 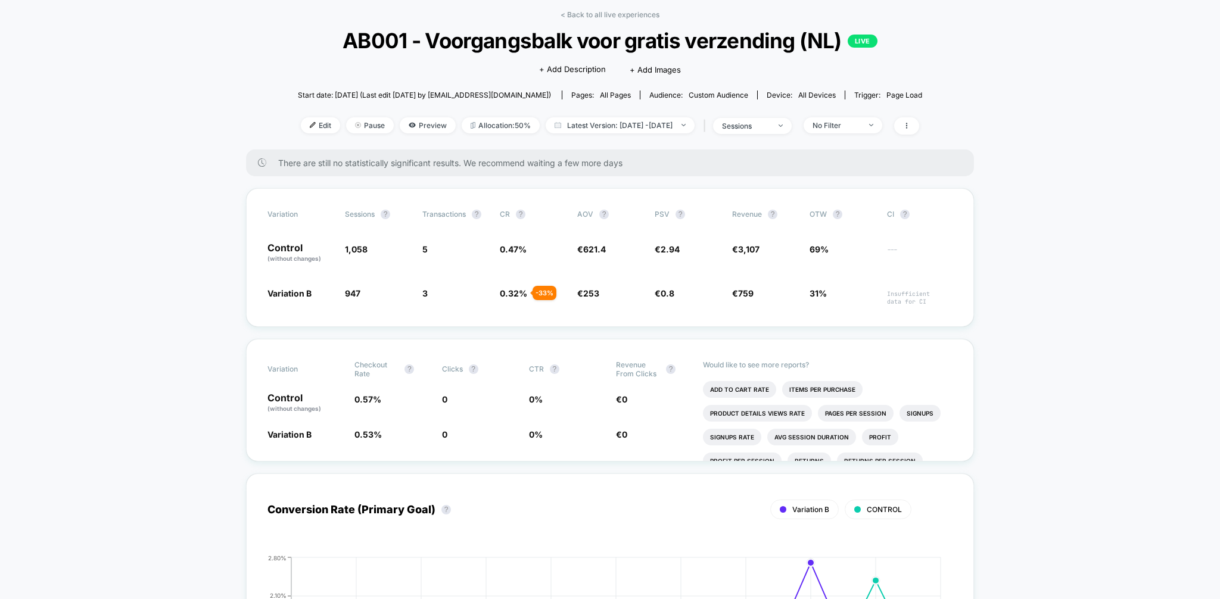 I want to click on span: AOV, so click(x=585, y=214).